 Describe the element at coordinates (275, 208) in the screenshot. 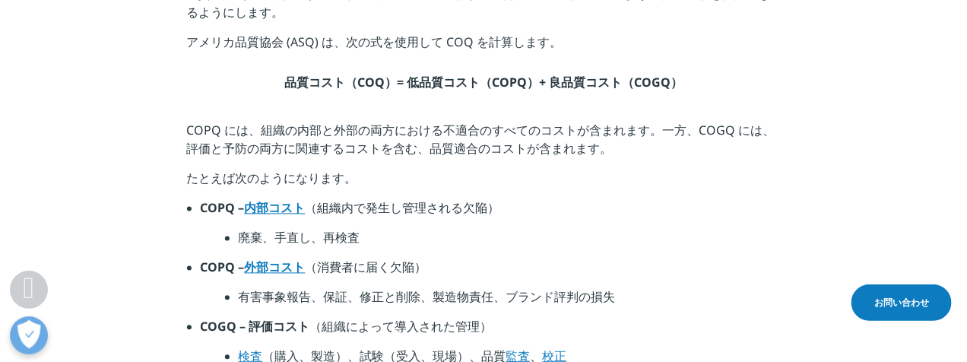

I see `a: 内部コスト` at that location.